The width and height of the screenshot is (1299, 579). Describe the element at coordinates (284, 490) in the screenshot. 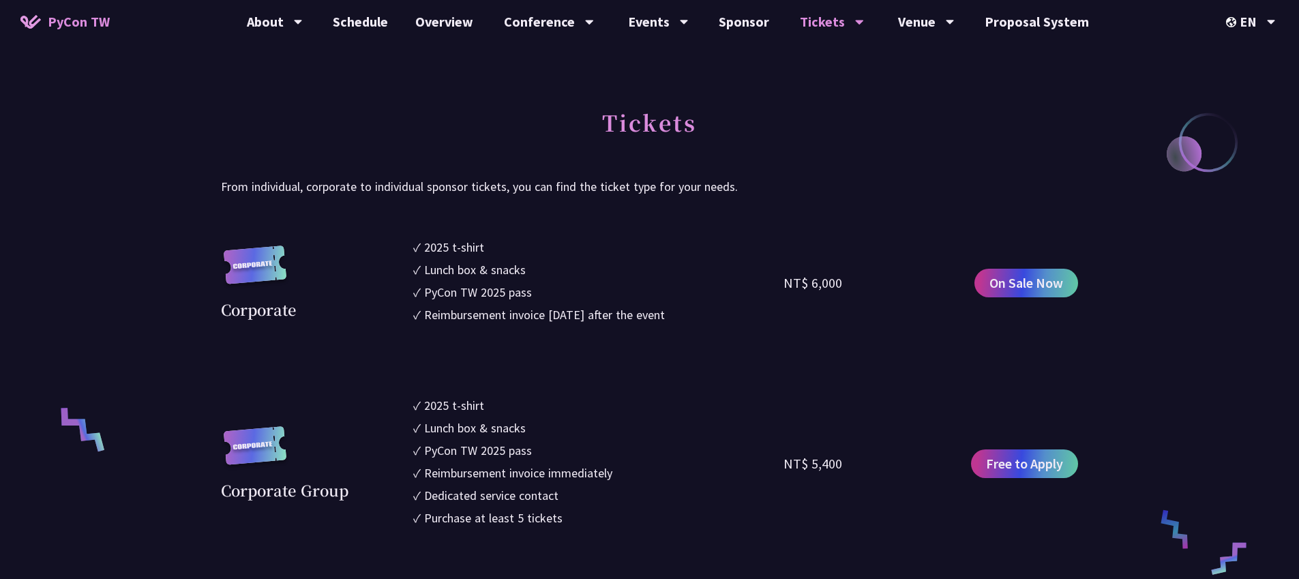

I see `div: Corporate Group` at that location.